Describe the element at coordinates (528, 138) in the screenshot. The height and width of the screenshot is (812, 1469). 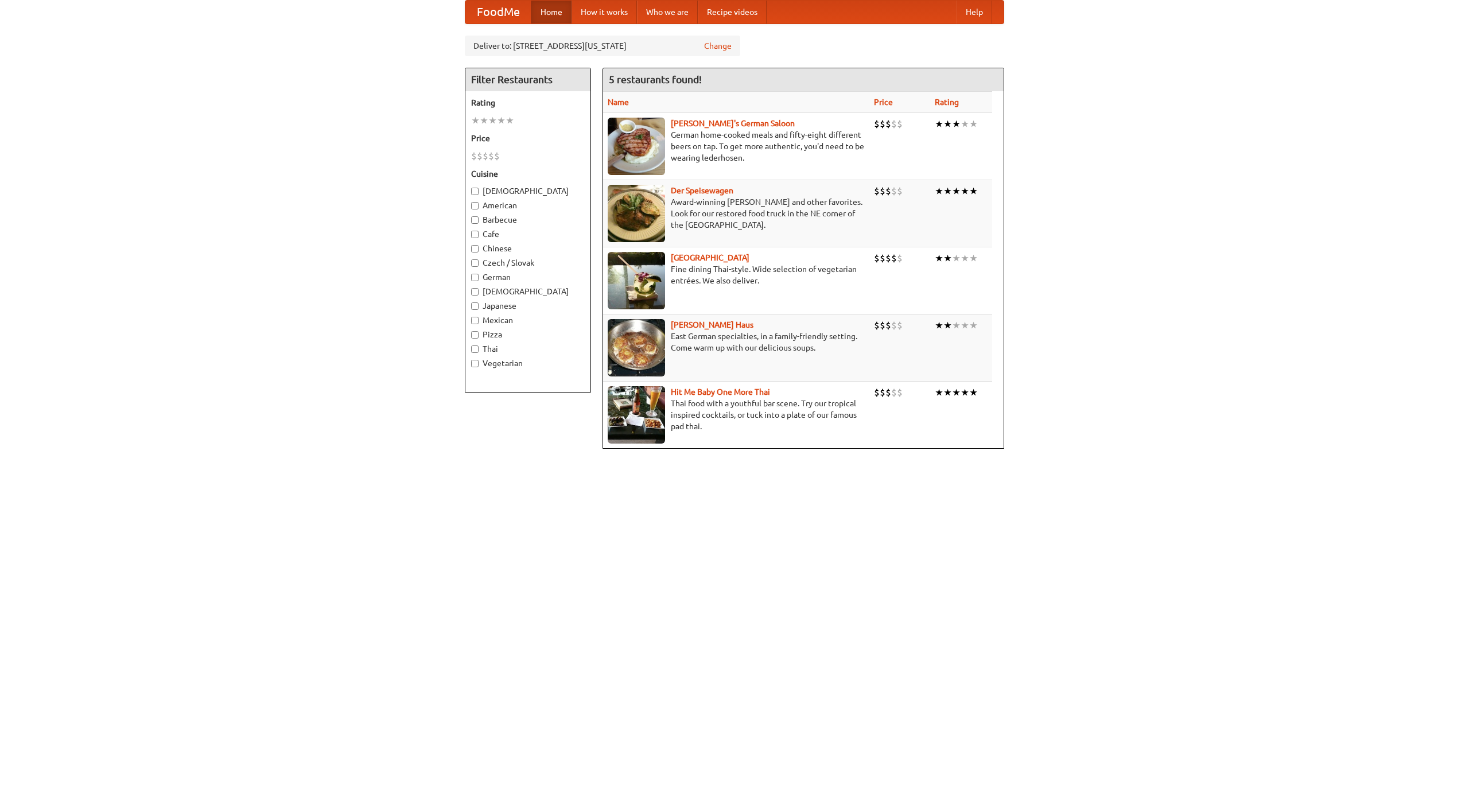
I see `h5: Price` at that location.